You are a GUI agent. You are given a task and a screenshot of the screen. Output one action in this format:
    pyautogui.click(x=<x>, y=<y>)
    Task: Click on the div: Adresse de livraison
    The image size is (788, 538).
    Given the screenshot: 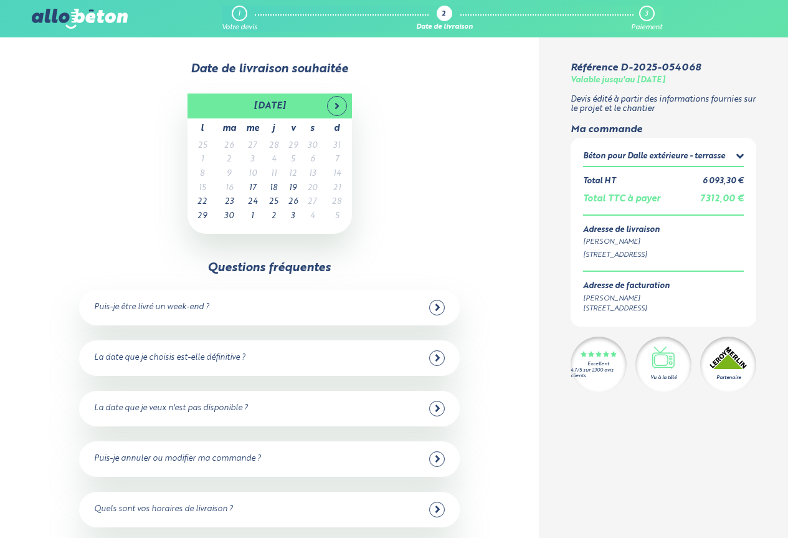 What is the action you would take?
    pyautogui.click(x=664, y=230)
    